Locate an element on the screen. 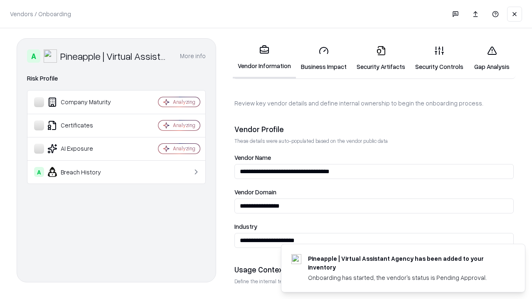 The height and width of the screenshot is (299, 532). div: Certificates is located at coordinates (83, 125).